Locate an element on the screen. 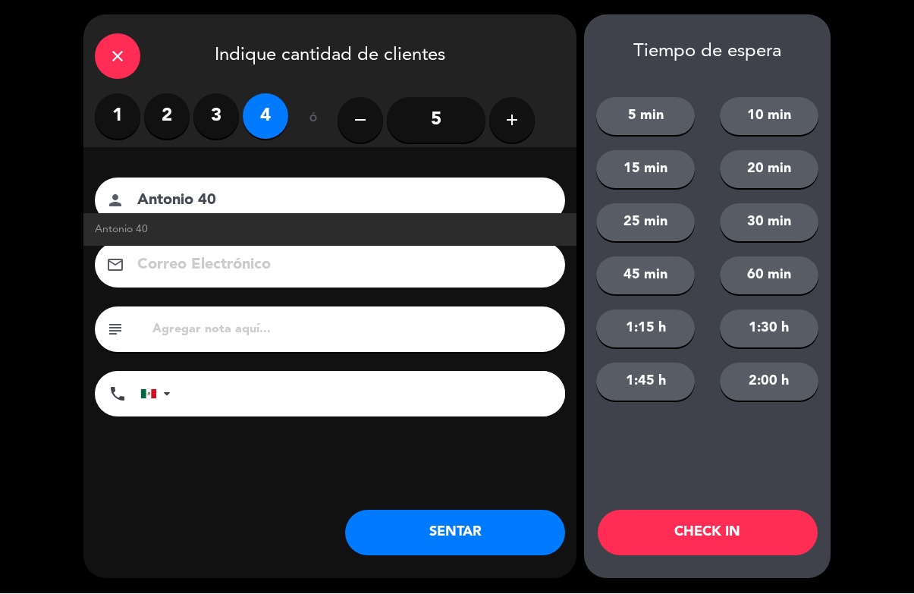 This screenshot has height=594, width=914. i: phone is located at coordinates (118, 395).